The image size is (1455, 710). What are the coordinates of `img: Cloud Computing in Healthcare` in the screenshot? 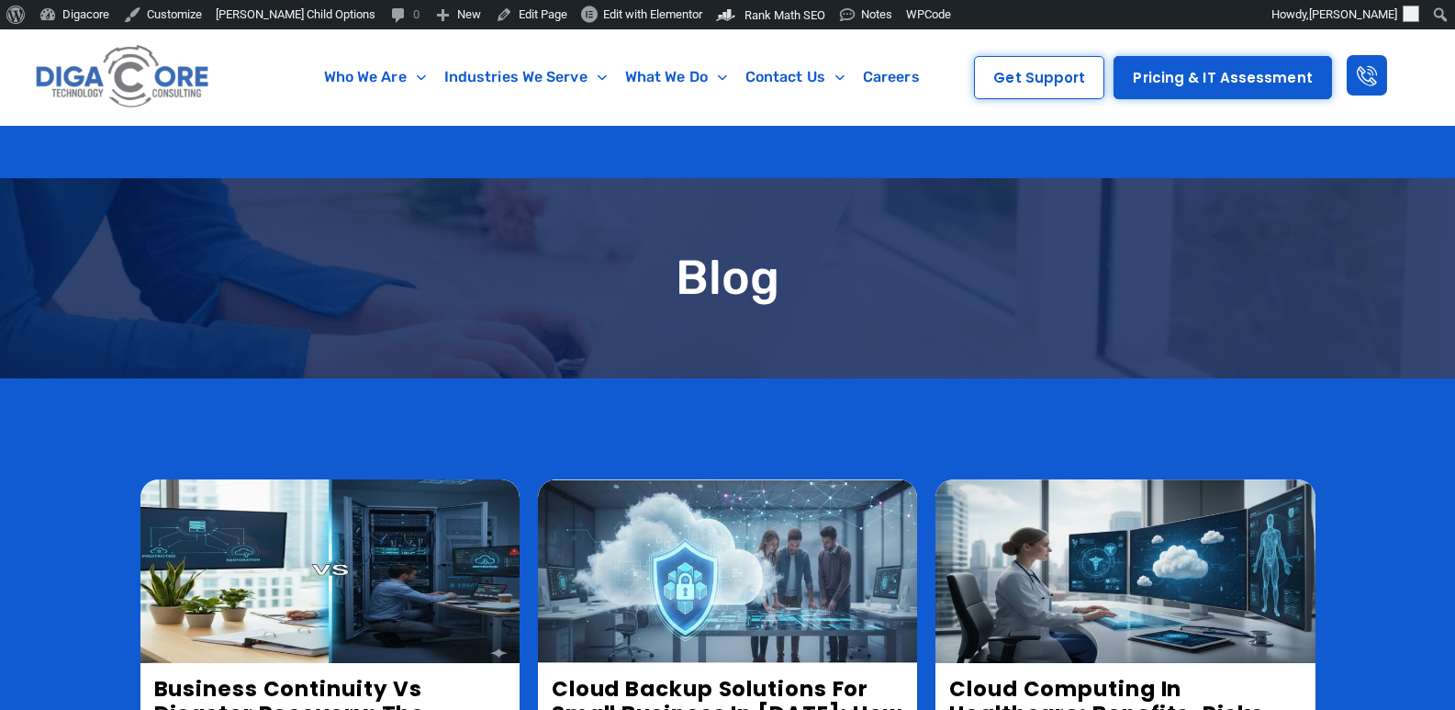 It's located at (1125, 571).